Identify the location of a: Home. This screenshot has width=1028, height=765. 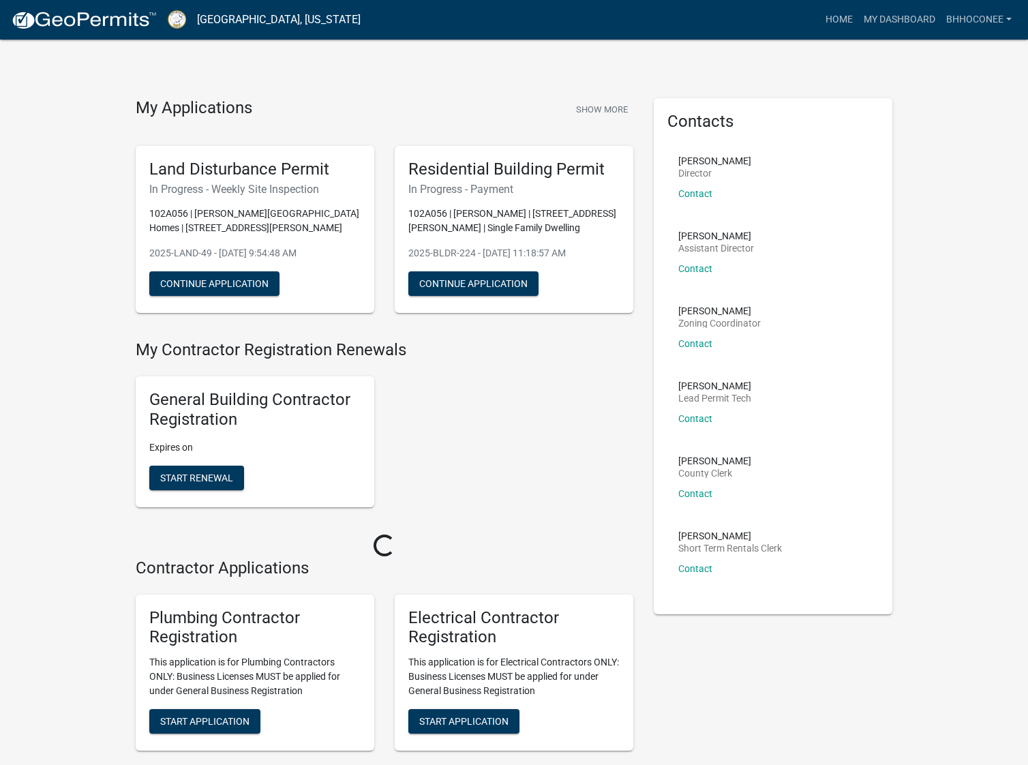
(839, 20).